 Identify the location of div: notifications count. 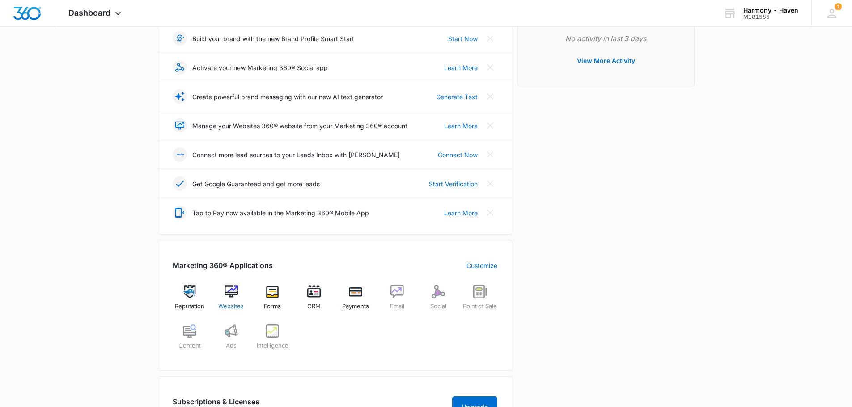
(838, 7).